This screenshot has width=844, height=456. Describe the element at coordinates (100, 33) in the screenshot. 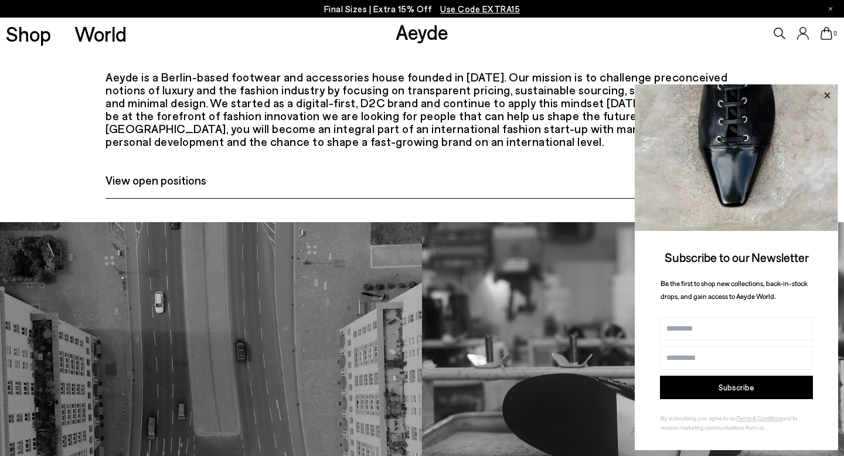

I see `a: World` at that location.